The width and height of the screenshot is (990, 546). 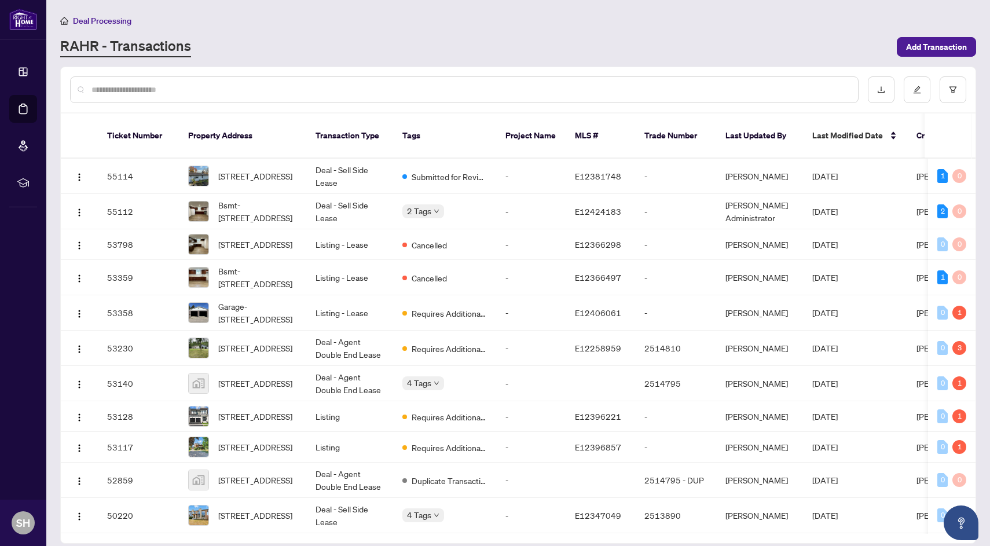 What do you see at coordinates (138, 136) in the screenshot?
I see `th: Ticket Number` at bounding box center [138, 136].